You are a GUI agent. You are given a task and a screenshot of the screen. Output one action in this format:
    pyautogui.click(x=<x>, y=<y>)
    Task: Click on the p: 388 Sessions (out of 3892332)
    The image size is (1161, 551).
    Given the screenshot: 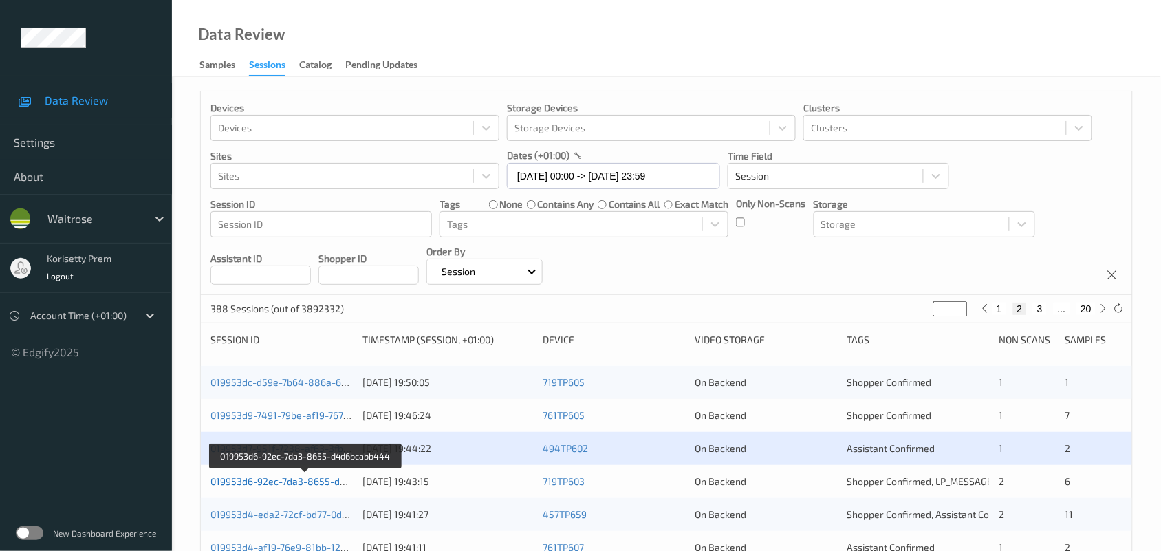 What is the action you would take?
    pyautogui.click(x=277, y=309)
    